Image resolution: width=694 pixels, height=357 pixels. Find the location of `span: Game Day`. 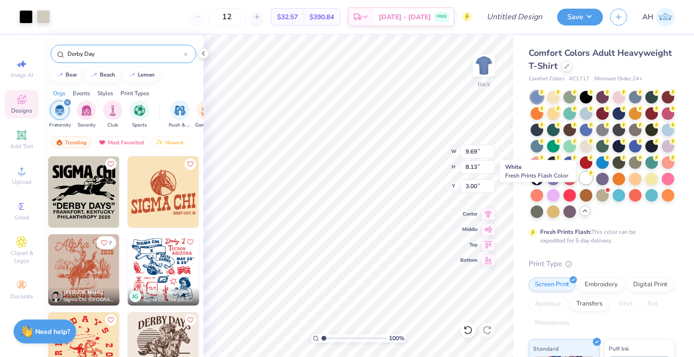

span: Game Day is located at coordinates (206, 125).